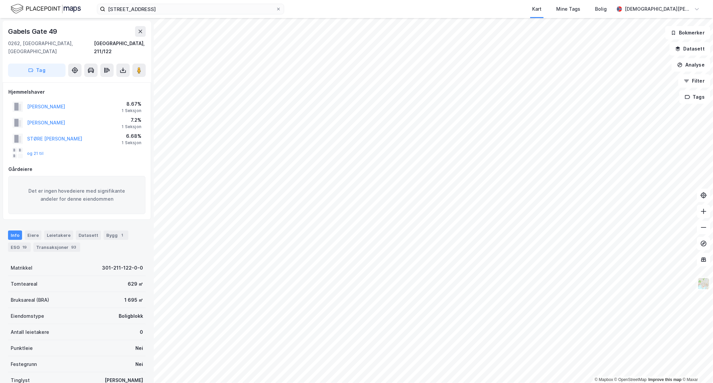 This screenshot has width=713, height=383. Describe the element at coordinates (190, 9) in the screenshot. I see `input: Søk på adresse, matrikkel, gårdeiere, leietakere eller personer` at that location.